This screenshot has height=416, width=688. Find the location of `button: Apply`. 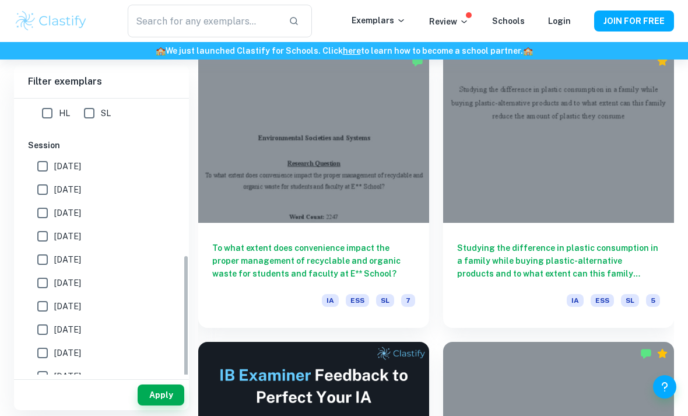

button: Apply is located at coordinates (161, 395).